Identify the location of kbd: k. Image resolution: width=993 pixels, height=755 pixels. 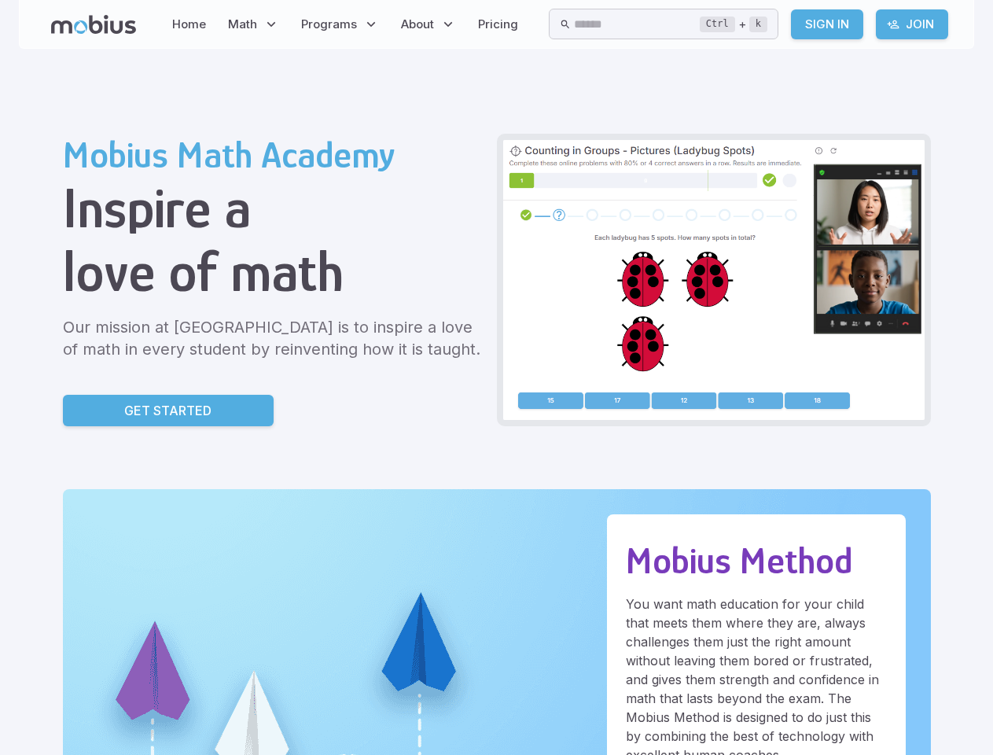
(758, 24).